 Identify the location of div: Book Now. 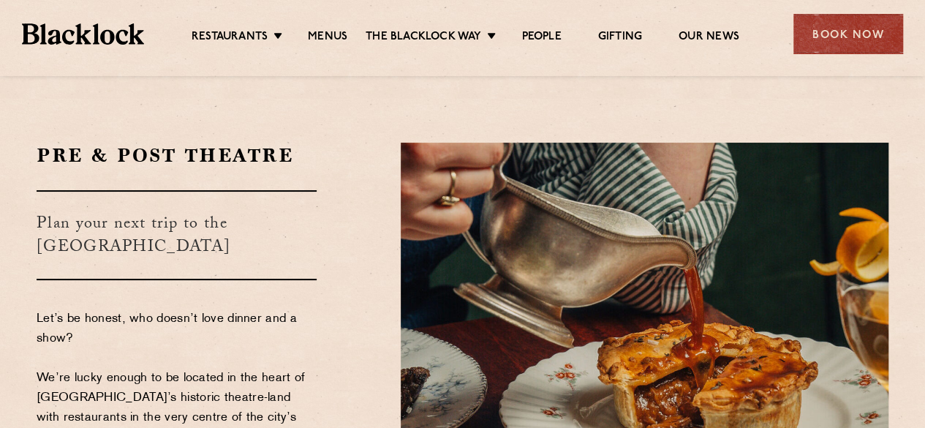
(848, 34).